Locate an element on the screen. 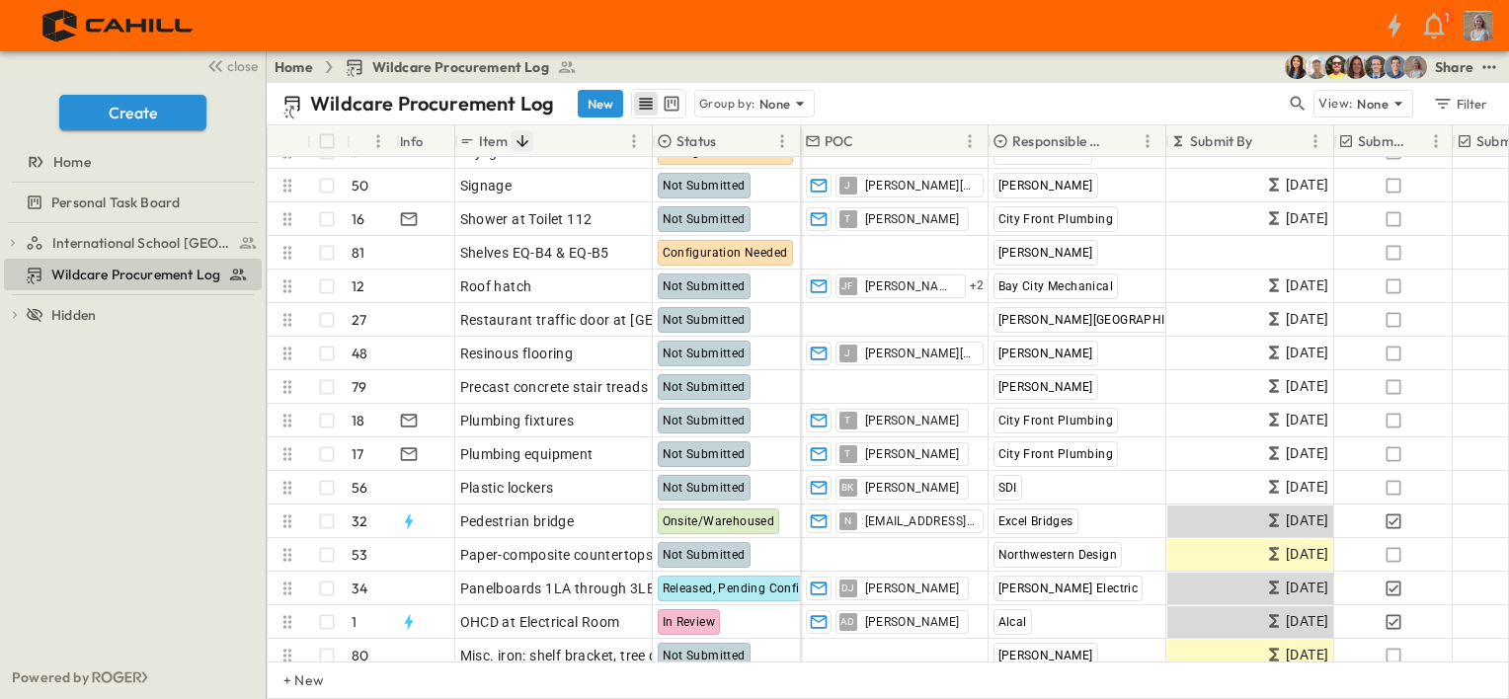 The height and width of the screenshot is (699, 1509). a: International School San Francisco is located at coordinates (141, 243).